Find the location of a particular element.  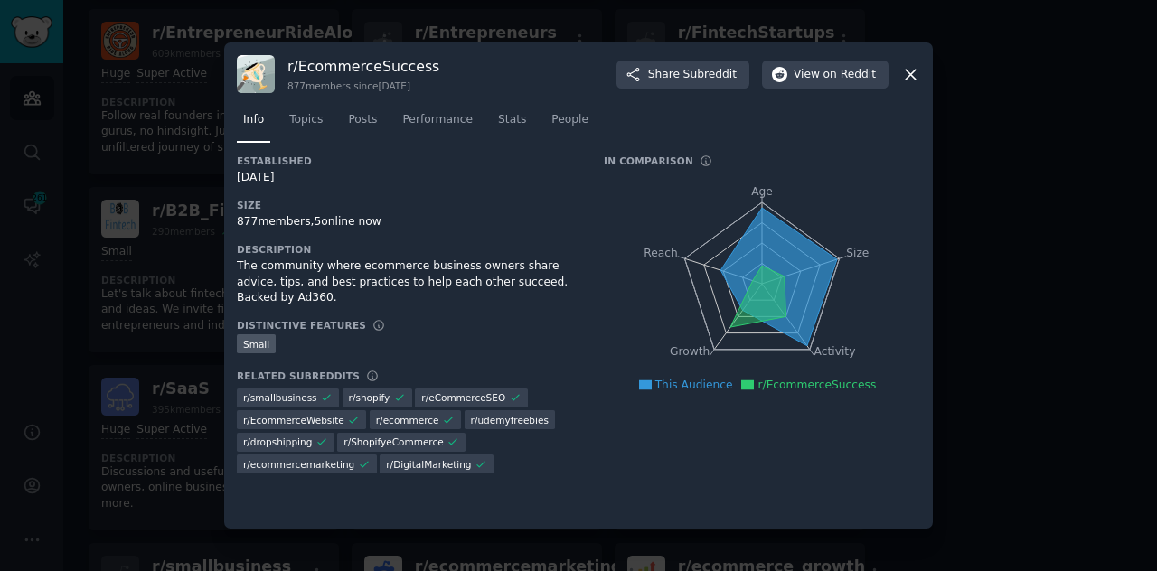

span: Stats is located at coordinates (512, 120).